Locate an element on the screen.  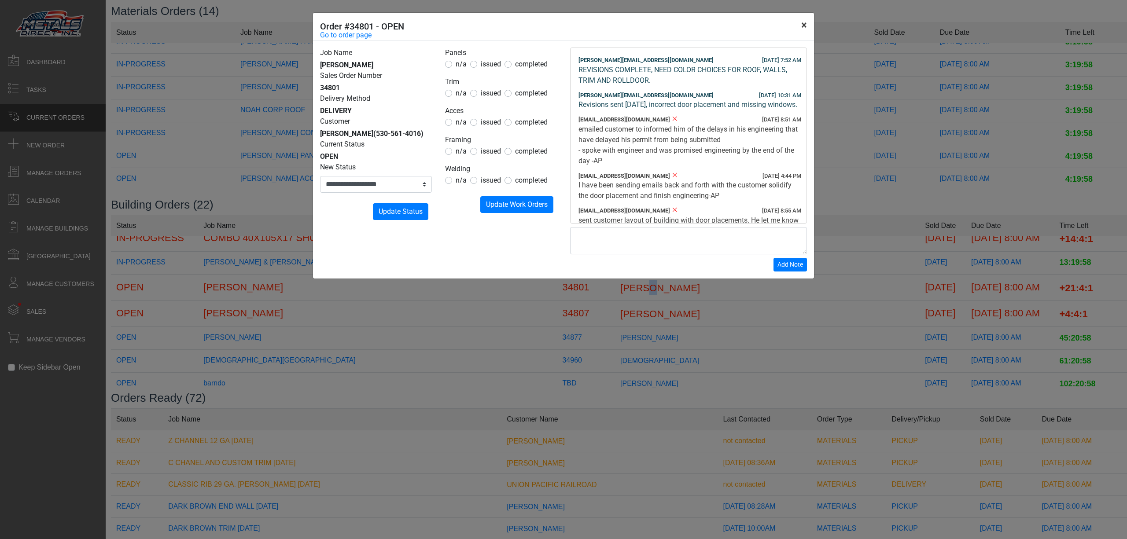
label: Current Status is located at coordinates (342, 144).